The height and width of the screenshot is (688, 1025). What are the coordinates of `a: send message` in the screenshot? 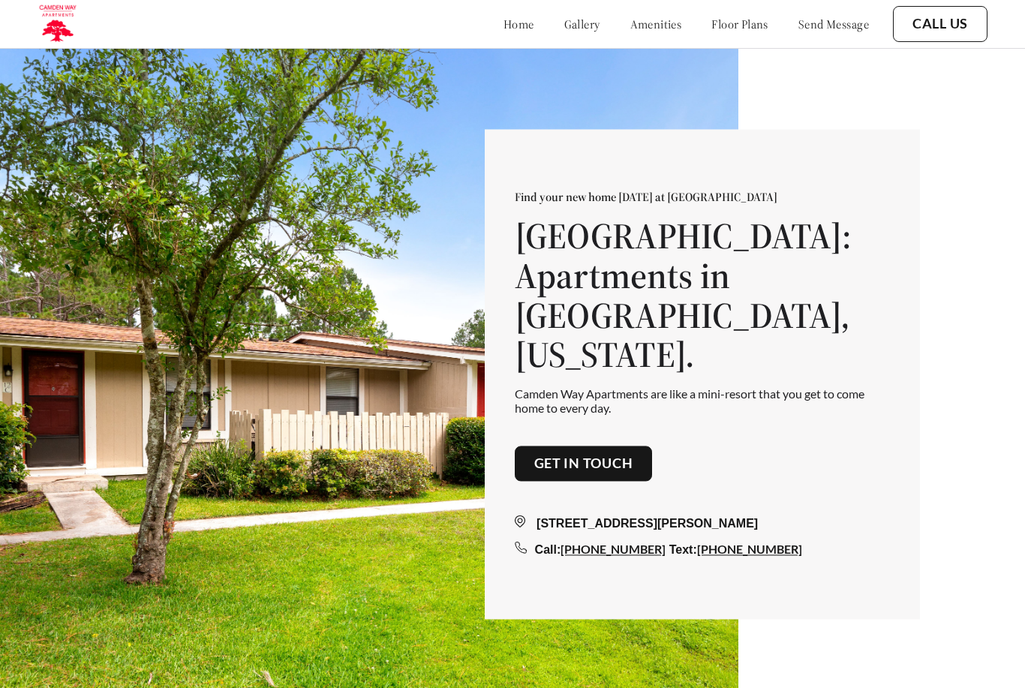 It's located at (833, 24).